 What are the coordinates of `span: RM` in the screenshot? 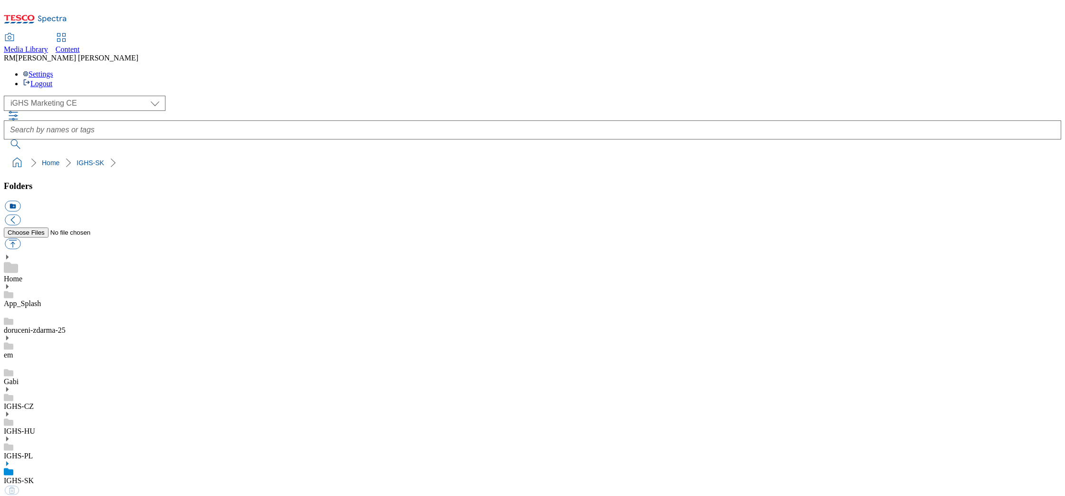 It's located at (10, 58).